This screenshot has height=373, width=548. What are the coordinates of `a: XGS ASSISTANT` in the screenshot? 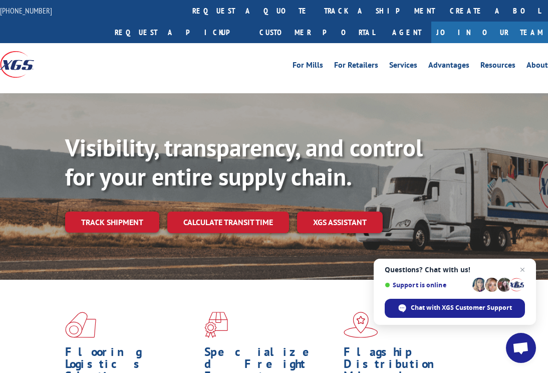 It's located at (340, 222).